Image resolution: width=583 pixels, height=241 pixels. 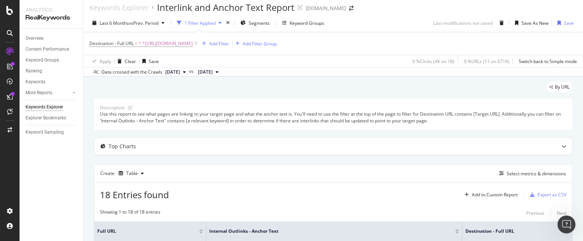 I want to click on div: Explorer Bookmarks, so click(x=46, y=118).